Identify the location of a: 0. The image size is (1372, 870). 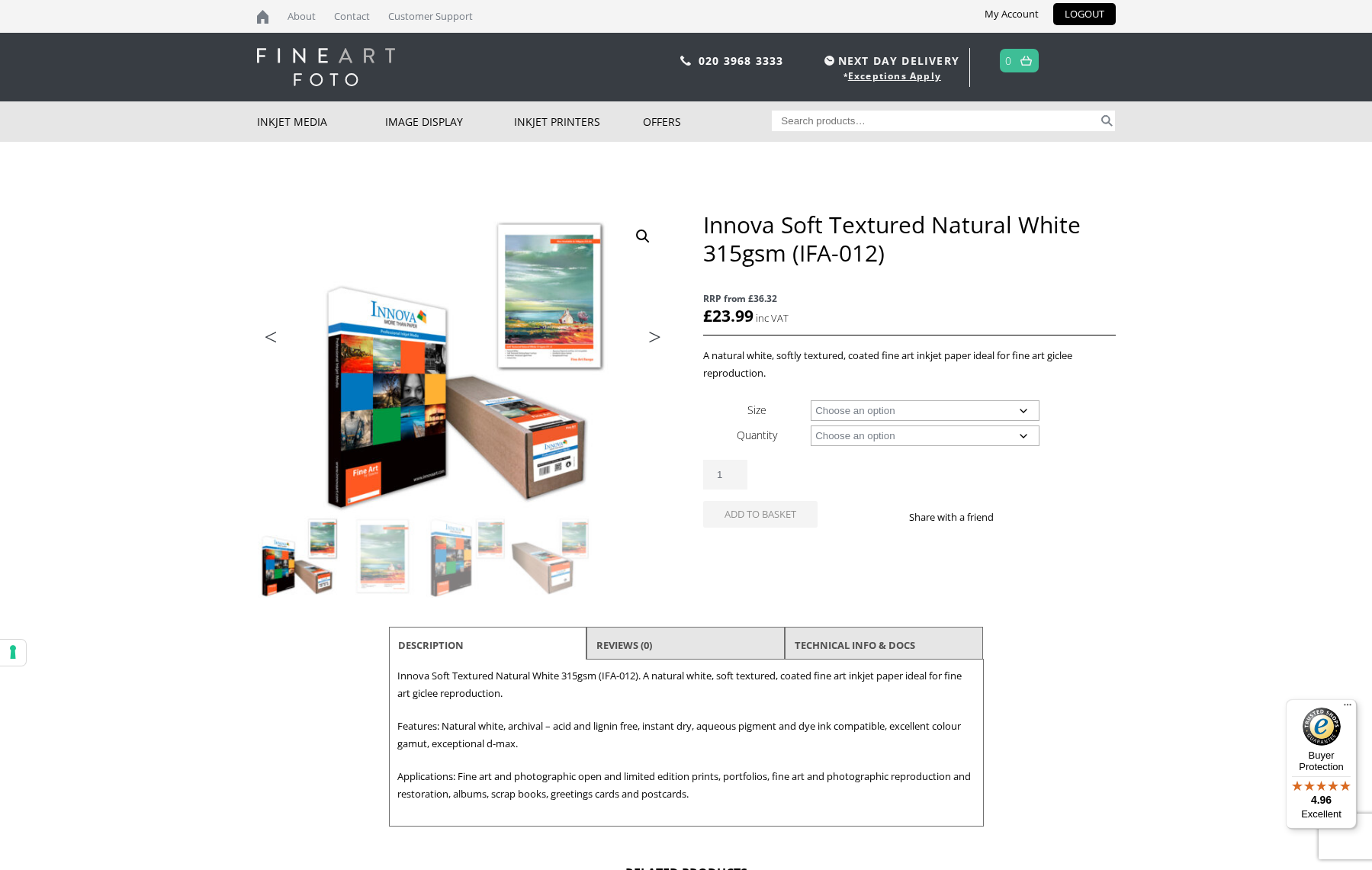
(1008, 60).